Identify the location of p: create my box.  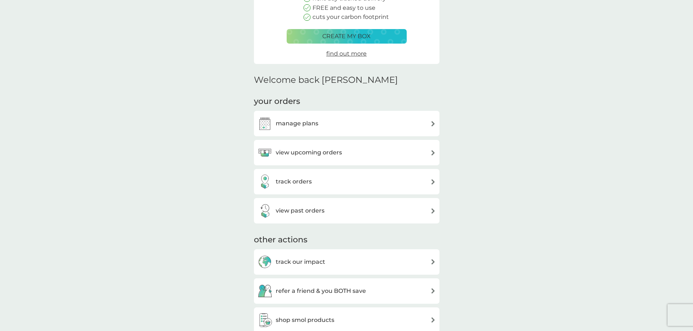
(346, 36).